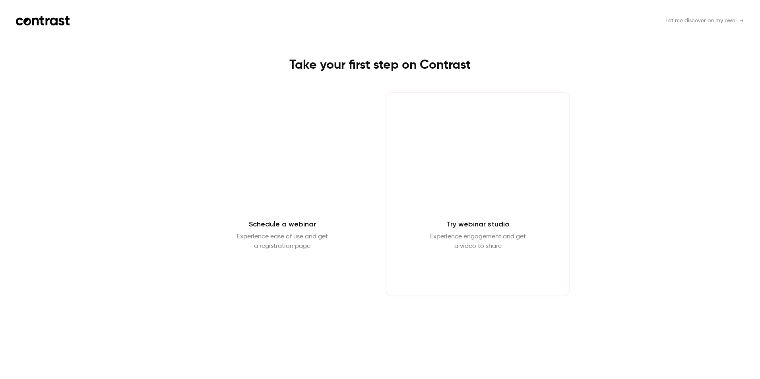  What do you see at coordinates (478, 224) in the screenshot?
I see `h2: Try webinar studio` at bounding box center [478, 224].